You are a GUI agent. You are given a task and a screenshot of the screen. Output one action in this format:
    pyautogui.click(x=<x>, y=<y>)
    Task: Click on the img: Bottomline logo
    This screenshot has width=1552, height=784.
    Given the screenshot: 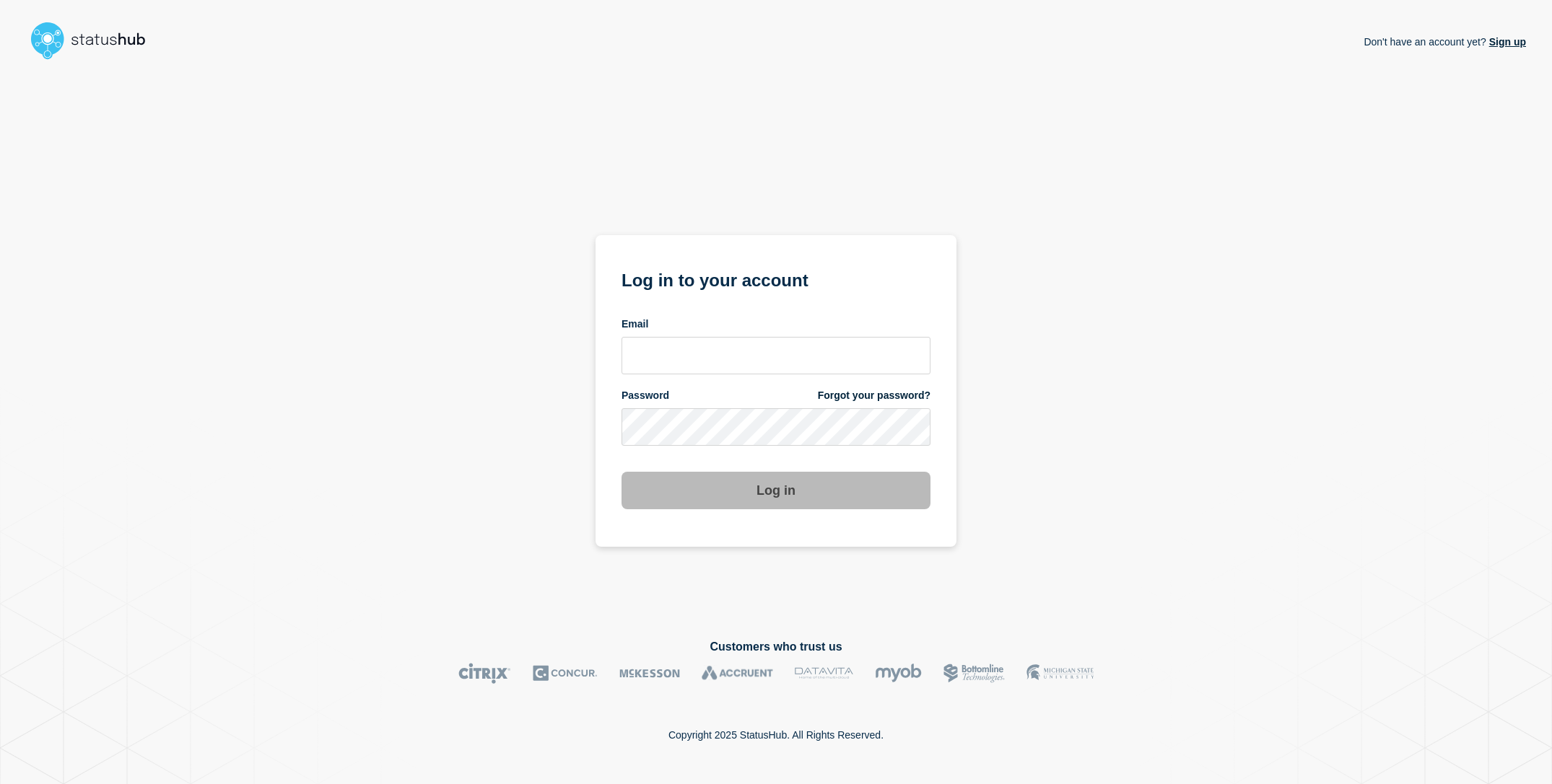 What is the action you would take?
    pyautogui.click(x=974, y=673)
    